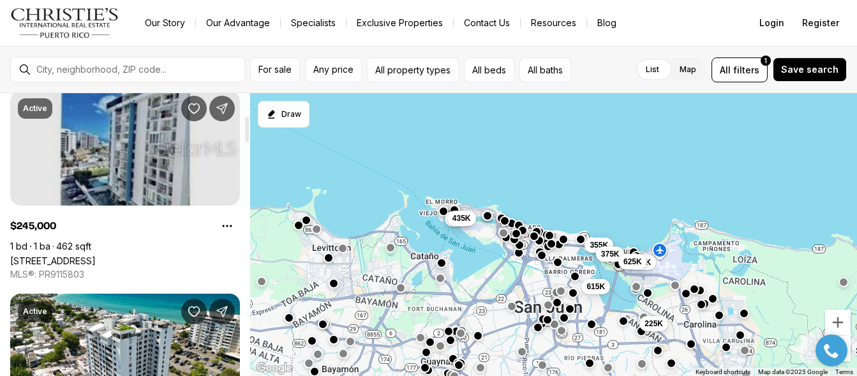 This screenshot has height=376, width=857. Describe the element at coordinates (793, 372) in the screenshot. I see `span: Map data ©2025 Google` at that location.